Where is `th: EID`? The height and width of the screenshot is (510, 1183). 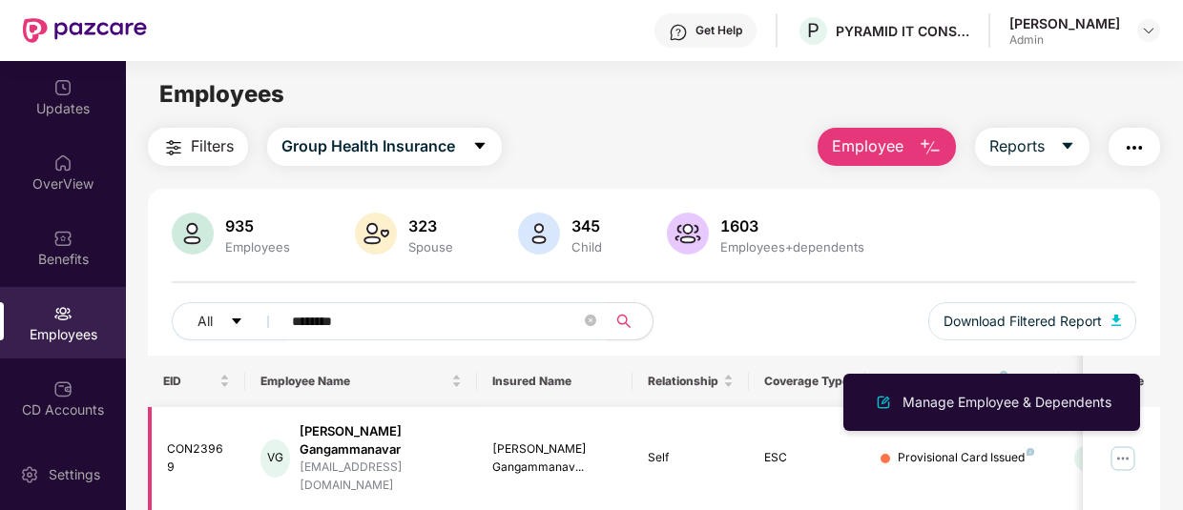
th: EID is located at coordinates (197, 382).